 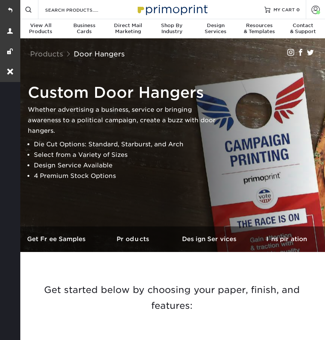 What do you see at coordinates (128, 29) in the screenshot?
I see `div: Marketing` at bounding box center [128, 29].